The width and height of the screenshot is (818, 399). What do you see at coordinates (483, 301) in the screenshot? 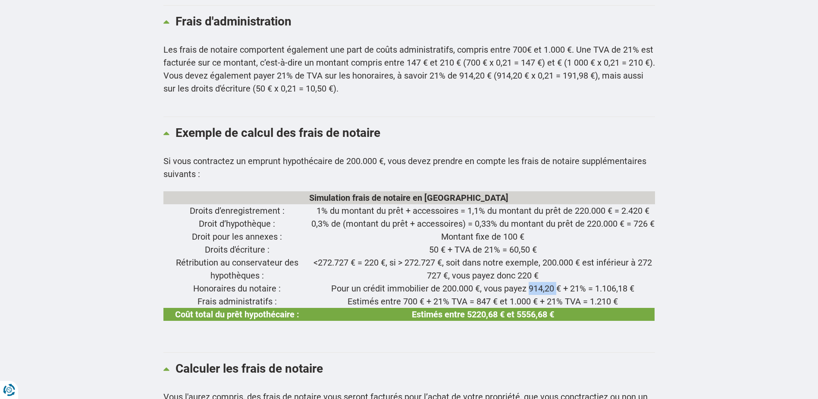
I see `td: Estimés entre 700 € + 21% TVA = 847 € et 1.000 € + 21% TVA = 1.210 €` at bounding box center [483, 301].